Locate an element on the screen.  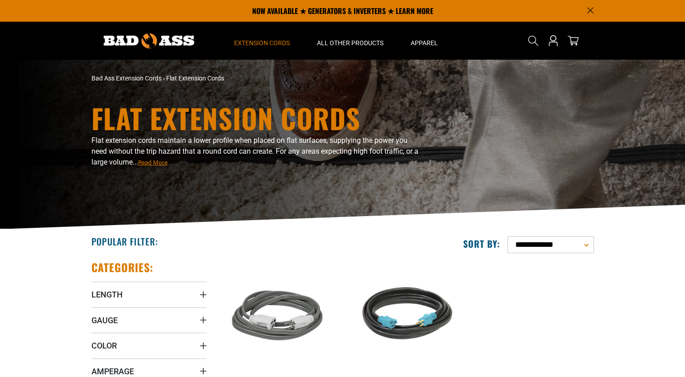
span: Extension Cords is located at coordinates (262, 43).